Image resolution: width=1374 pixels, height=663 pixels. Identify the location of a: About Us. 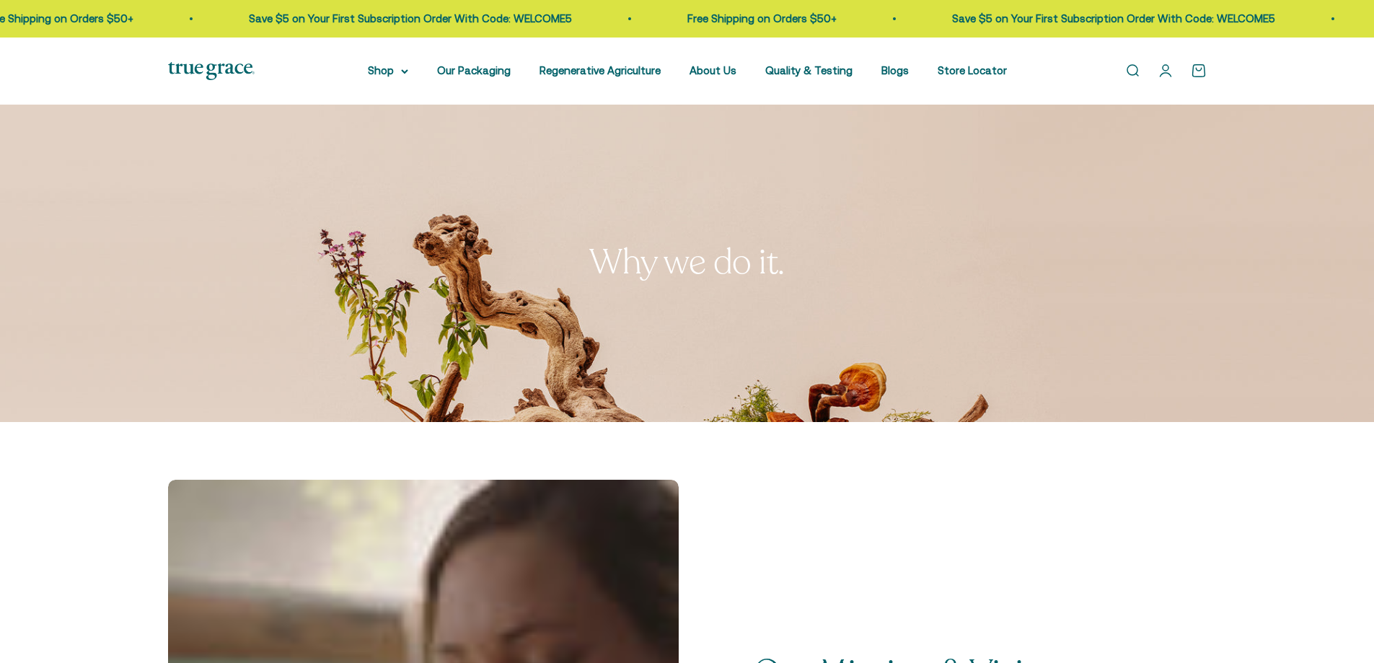
(713, 70).